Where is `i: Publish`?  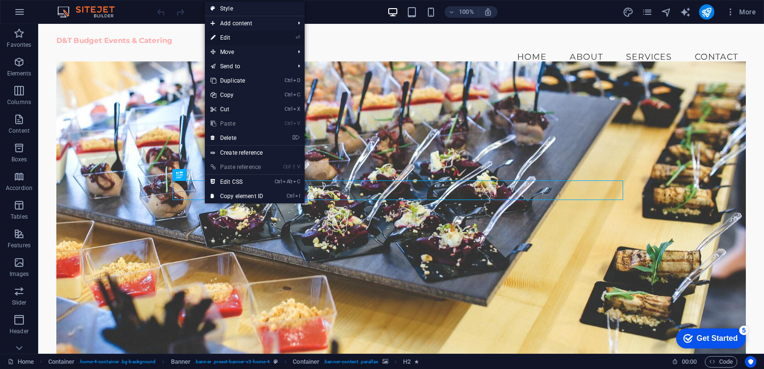
i: Publish is located at coordinates (707, 12).